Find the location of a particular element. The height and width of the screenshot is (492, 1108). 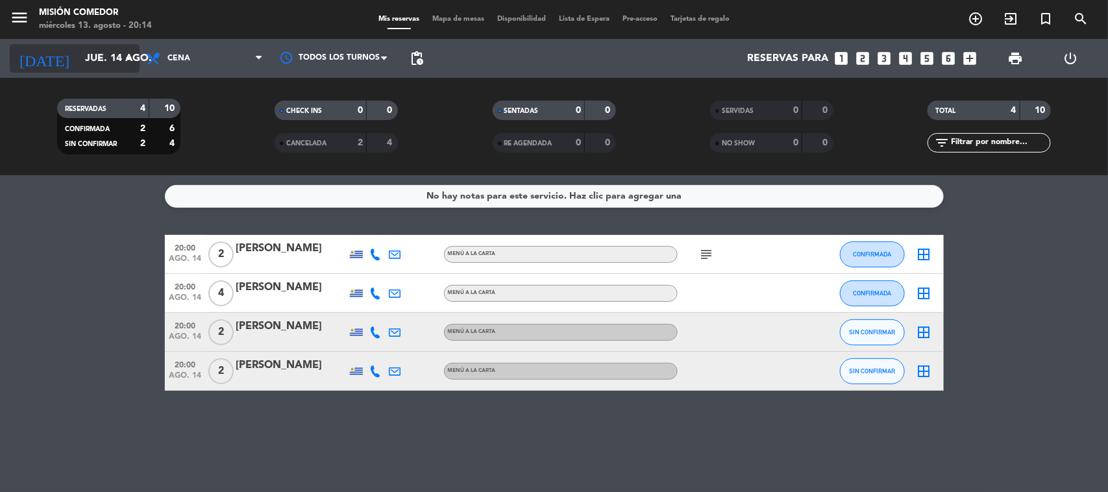

span: CANCELADA is located at coordinates (306, 143).